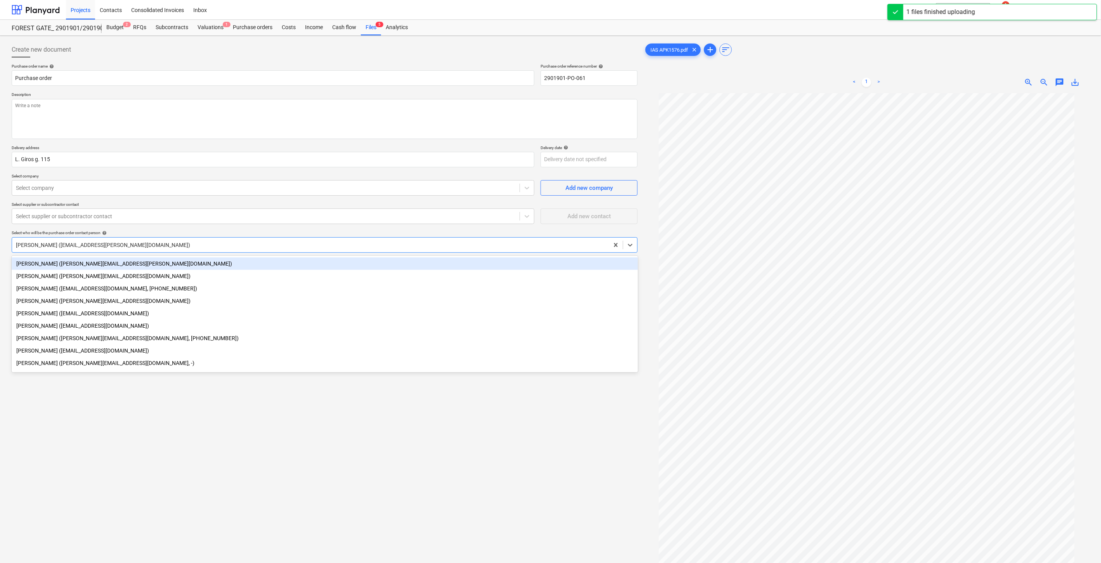 Image resolution: width=1101 pixels, height=563 pixels. What do you see at coordinates (371, 28) in the screenshot?
I see `a: Files5` at bounding box center [371, 28].